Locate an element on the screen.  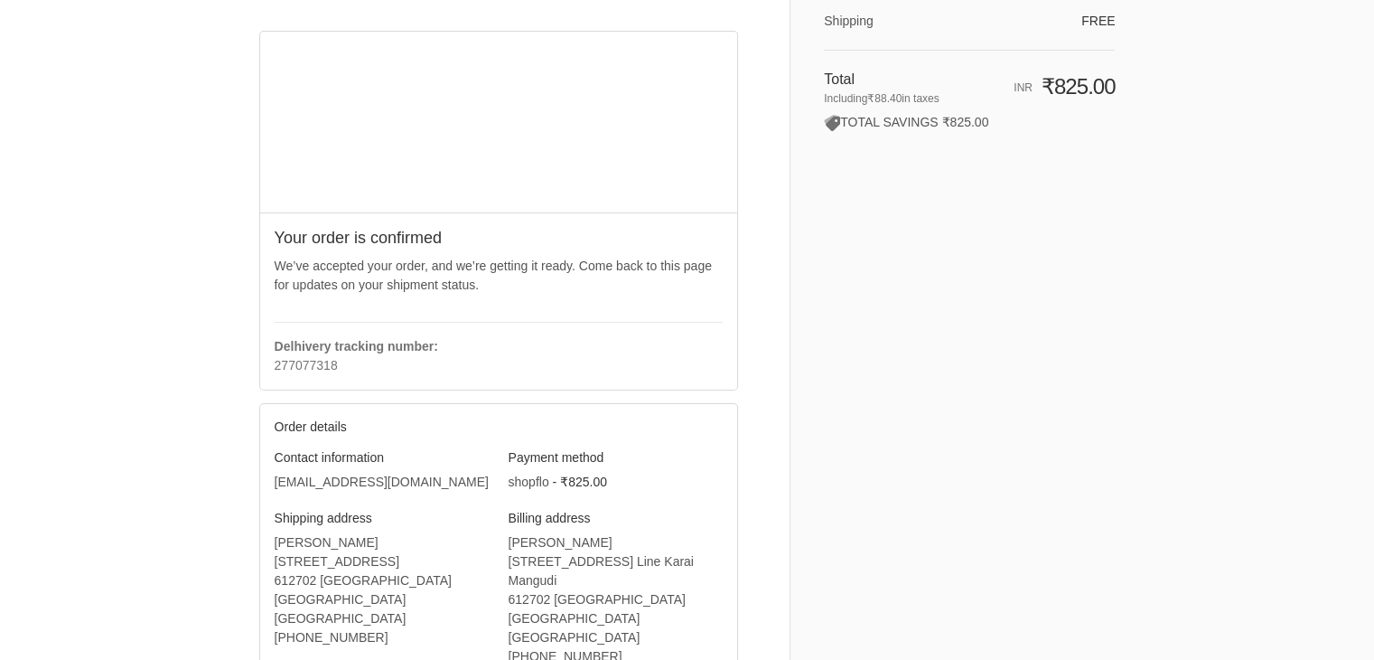
span: Total is located at coordinates (839, 79).